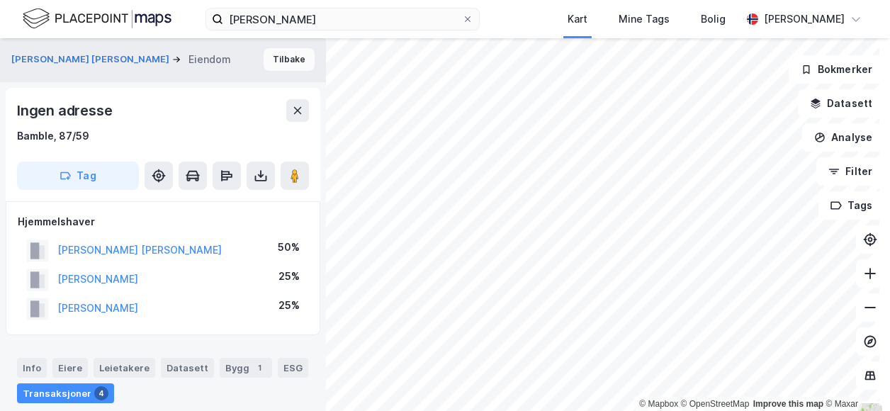 The image size is (890, 411). I want to click on div: Chat Widget, so click(855, 377).